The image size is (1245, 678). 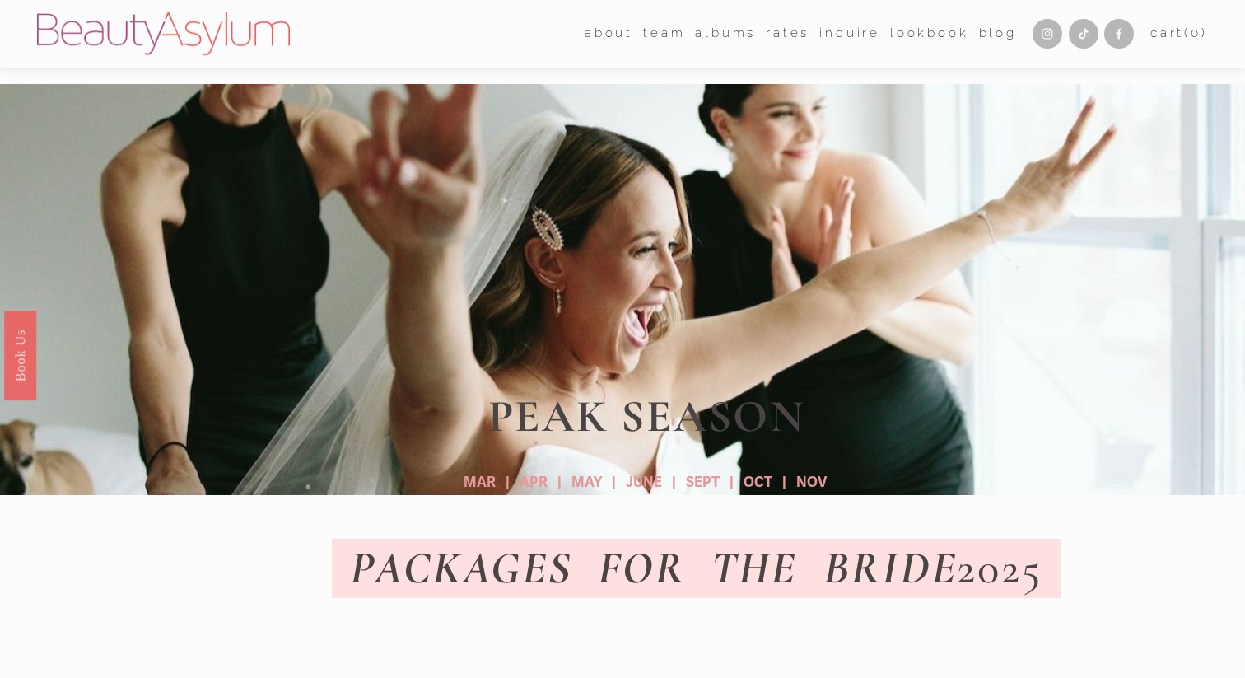 What do you see at coordinates (20, 354) in the screenshot?
I see `a: Book Us` at bounding box center [20, 354].